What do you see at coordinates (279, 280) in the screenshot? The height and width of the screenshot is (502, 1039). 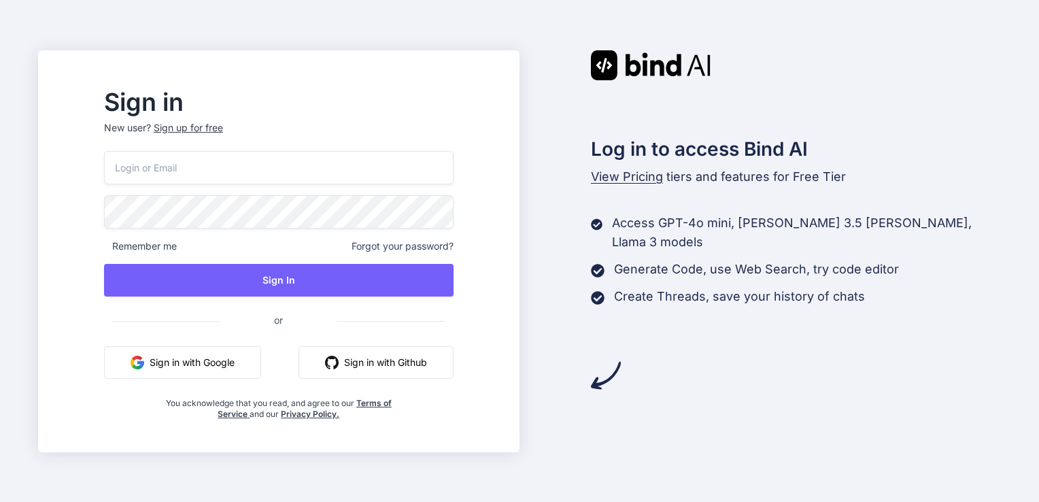 I see `button: Sign In` at bounding box center [279, 280].